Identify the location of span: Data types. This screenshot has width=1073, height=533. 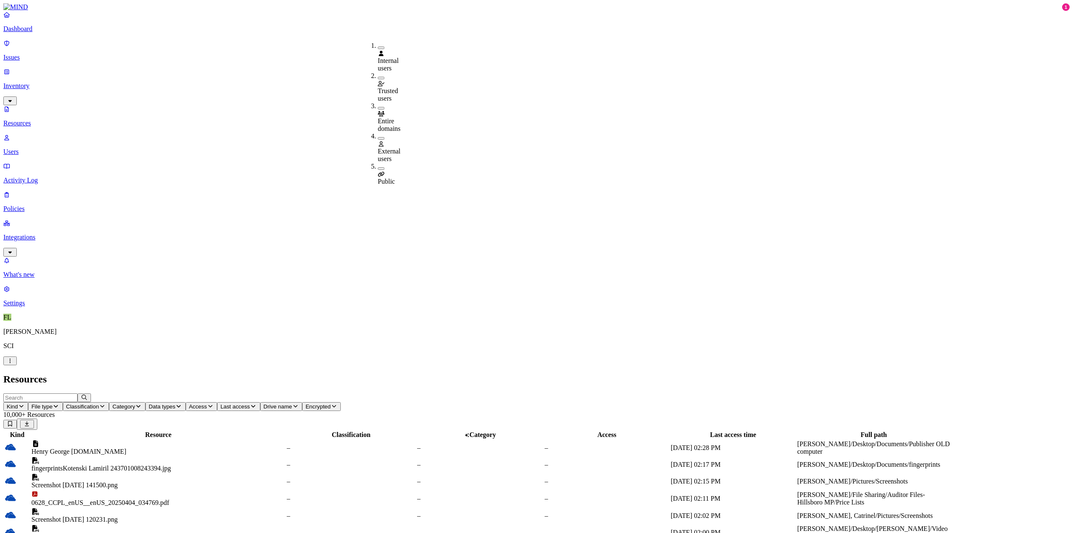
(162, 406).